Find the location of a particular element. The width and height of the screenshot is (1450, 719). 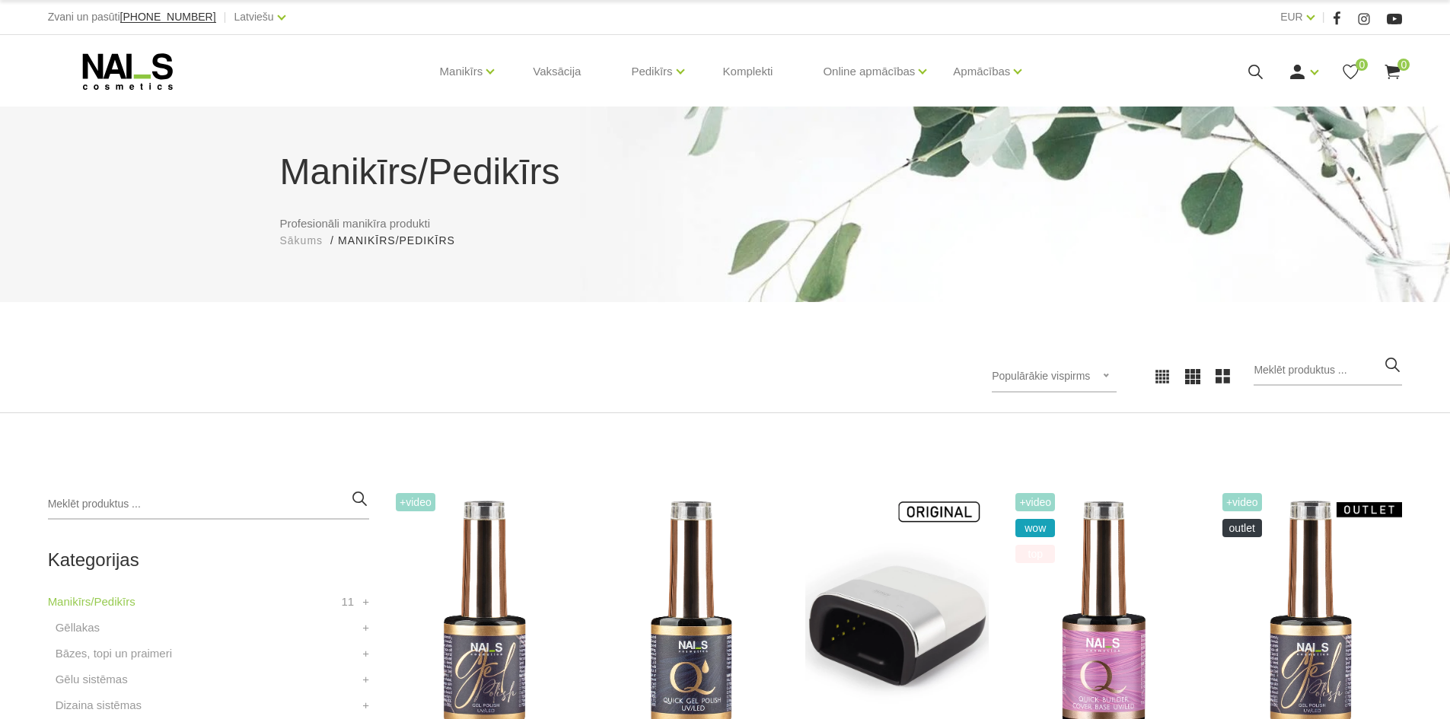

h1: Manikīrs/Pedikīrs is located at coordinates (725, 172).